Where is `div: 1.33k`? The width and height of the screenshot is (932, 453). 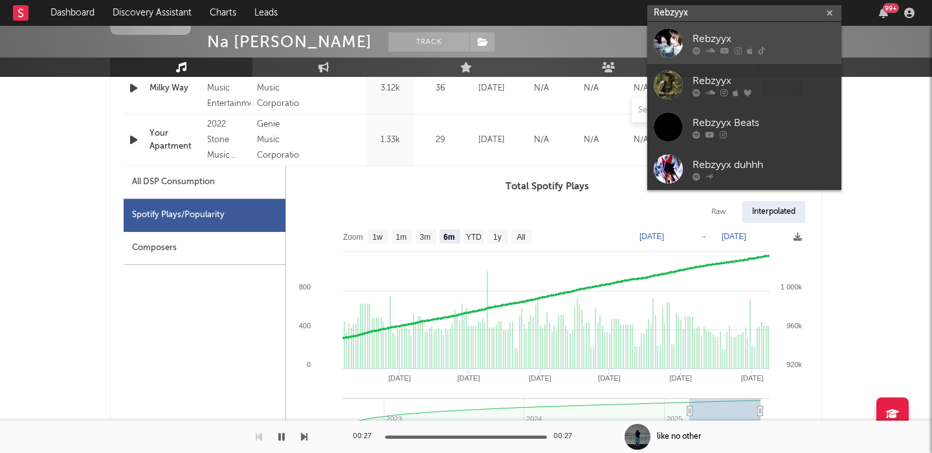 div: 1.33k is located at coordinates (390, 140).